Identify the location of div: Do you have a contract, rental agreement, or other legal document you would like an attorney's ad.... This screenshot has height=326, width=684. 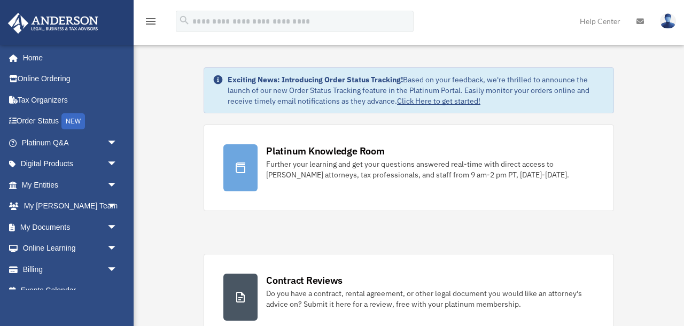
(430, 299).